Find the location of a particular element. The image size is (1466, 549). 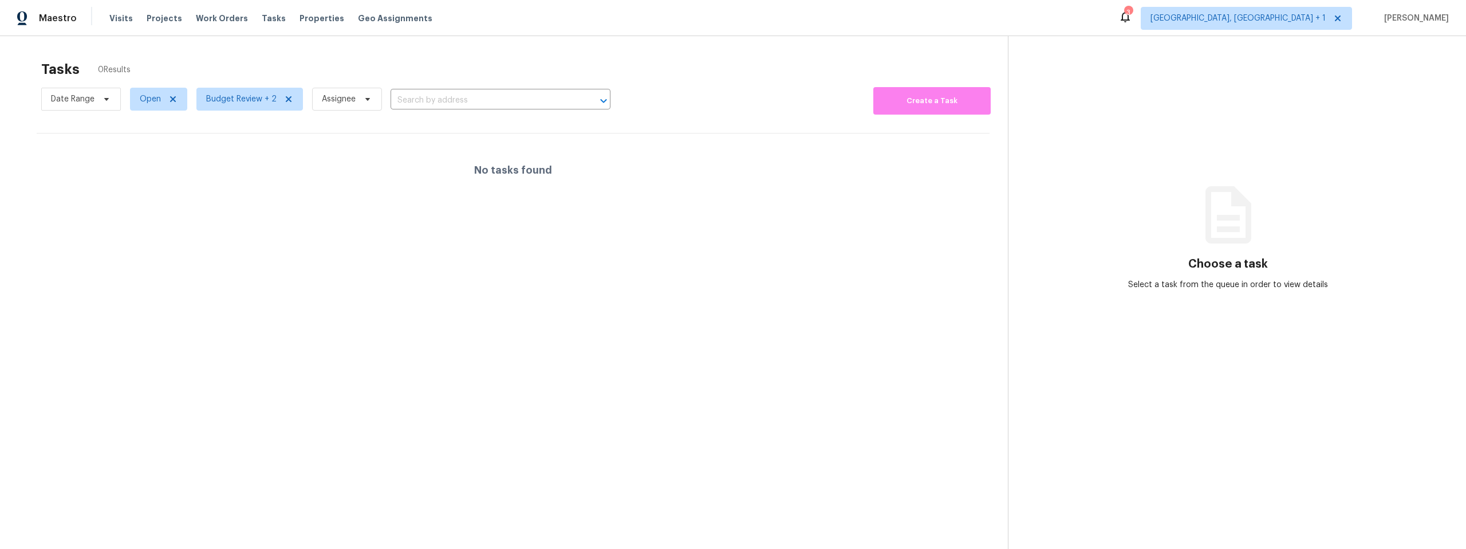

h4: No tasks found is located at coordinates (513, 170).